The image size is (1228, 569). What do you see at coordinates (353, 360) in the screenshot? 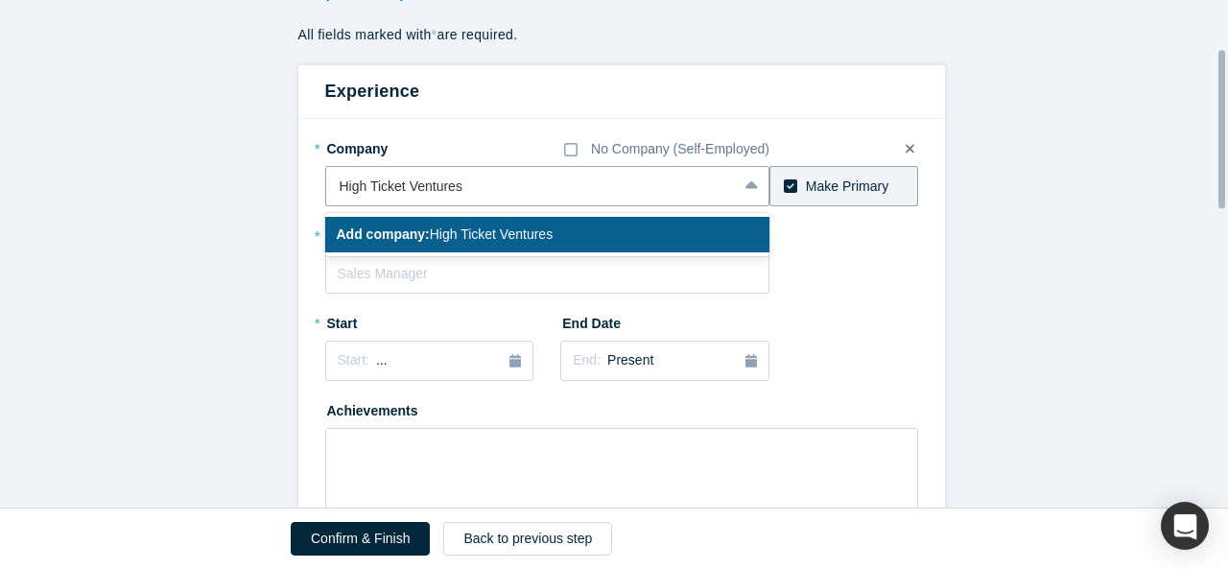
I see `span: Start:` at bounding box center [353, 360].